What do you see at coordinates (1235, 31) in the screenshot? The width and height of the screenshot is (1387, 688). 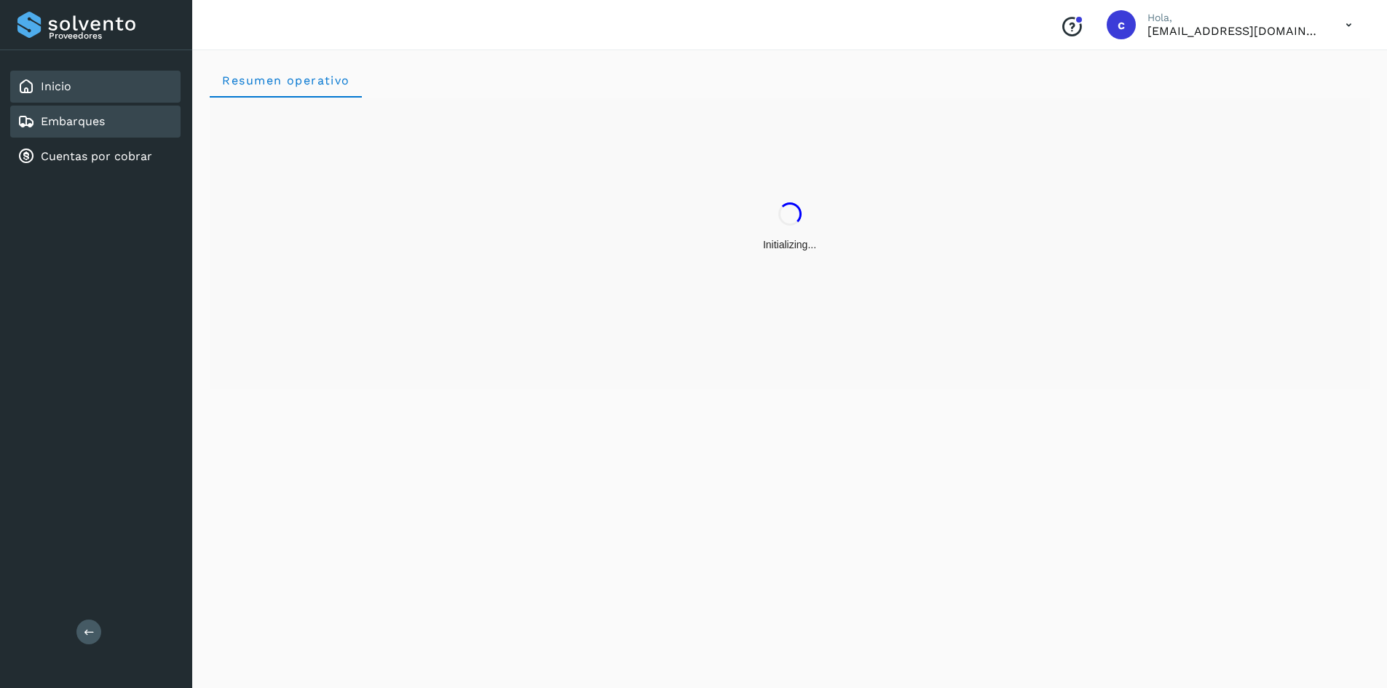 I see `p: cuentas3@enlacesmet.com.mx` at bounding box center [1235, 31].